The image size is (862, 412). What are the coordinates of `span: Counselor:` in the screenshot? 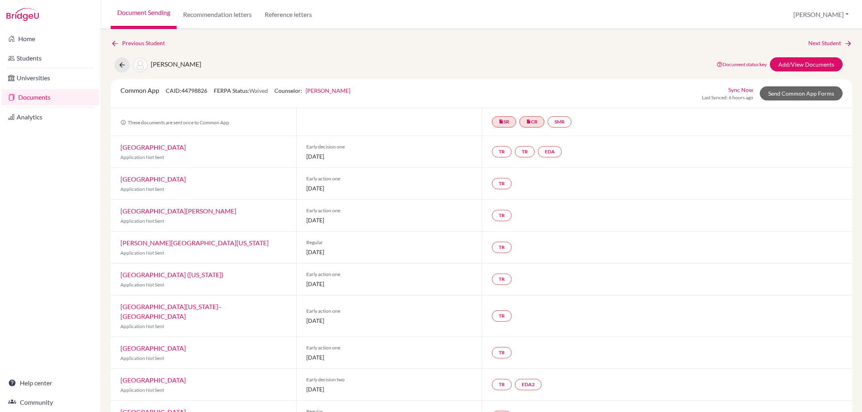 It's located at (312, 90).